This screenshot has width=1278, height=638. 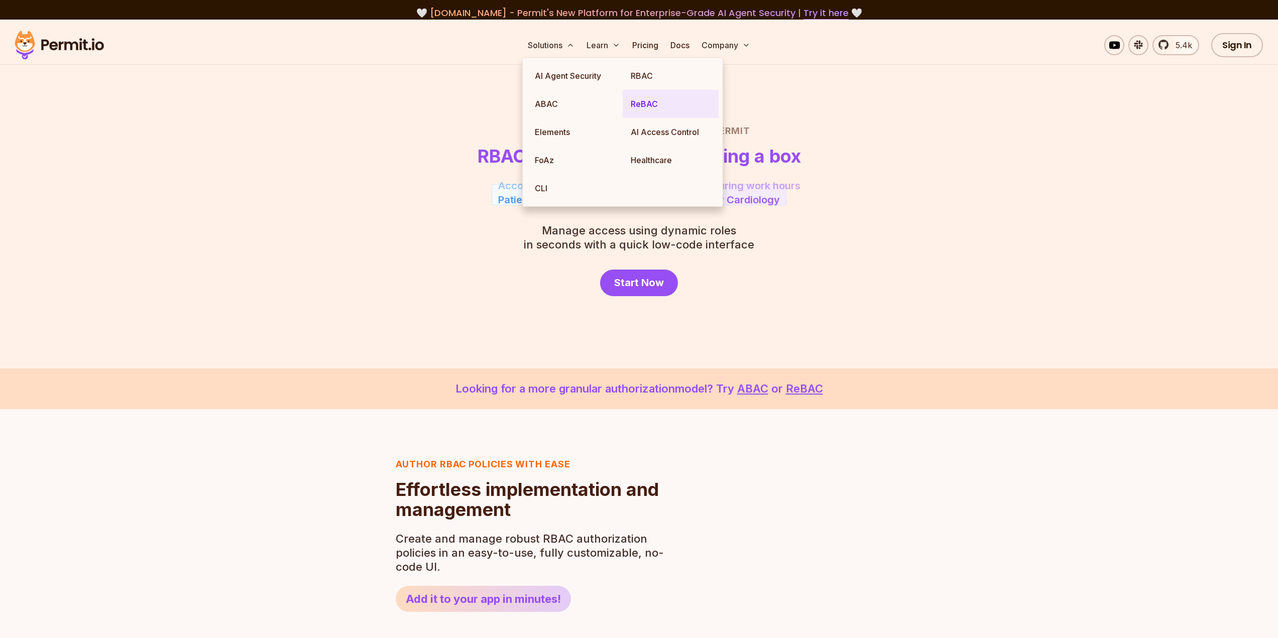 I want to click on h2: Effortless implementation and management, so click(x=533, y=499).